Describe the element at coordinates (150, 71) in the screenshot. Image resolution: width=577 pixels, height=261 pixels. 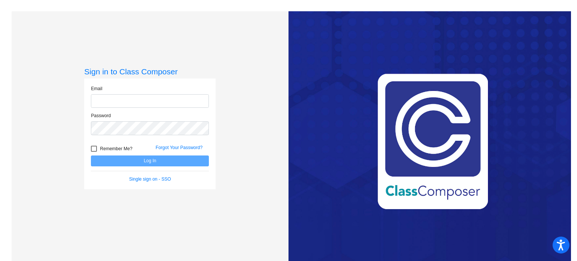
I see `h3: Sign in to Class Composer` at that location.